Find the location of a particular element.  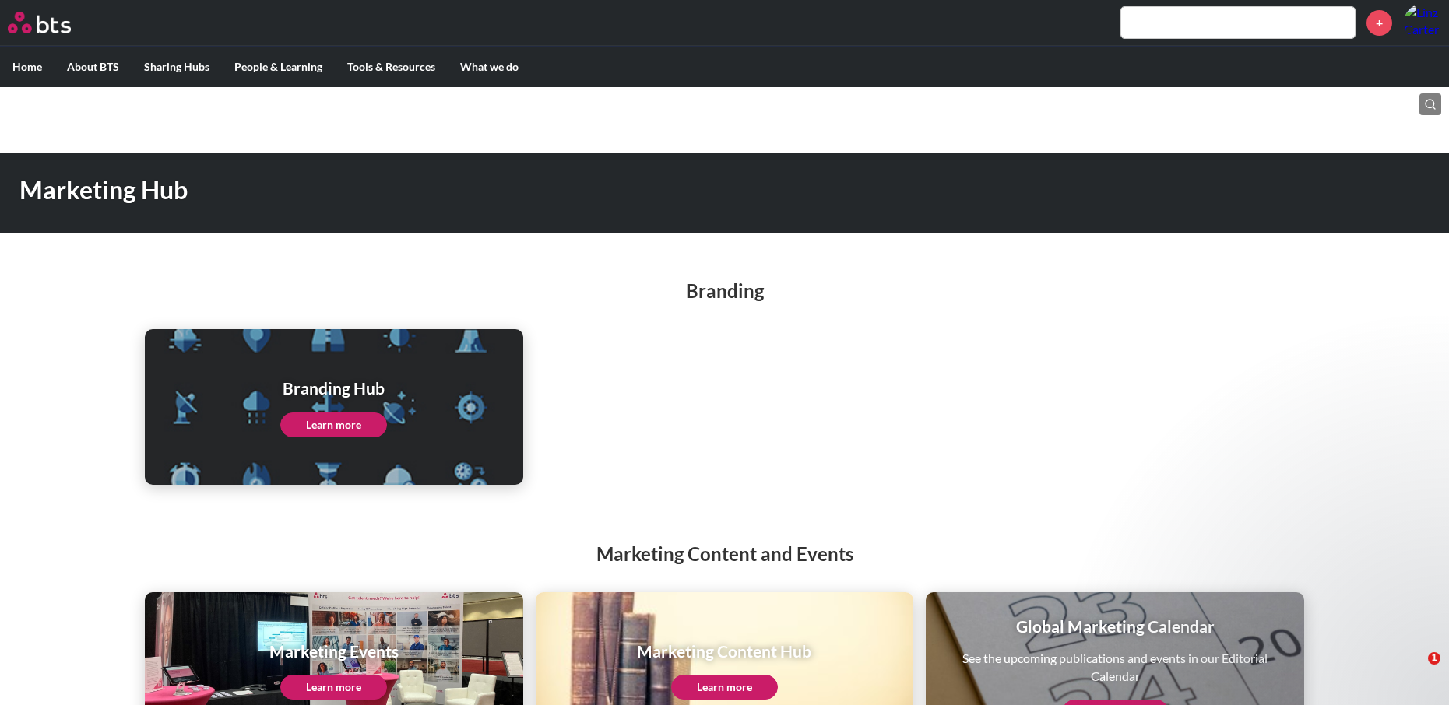

label: Tools & Resources is located at coordinates (391, 67).